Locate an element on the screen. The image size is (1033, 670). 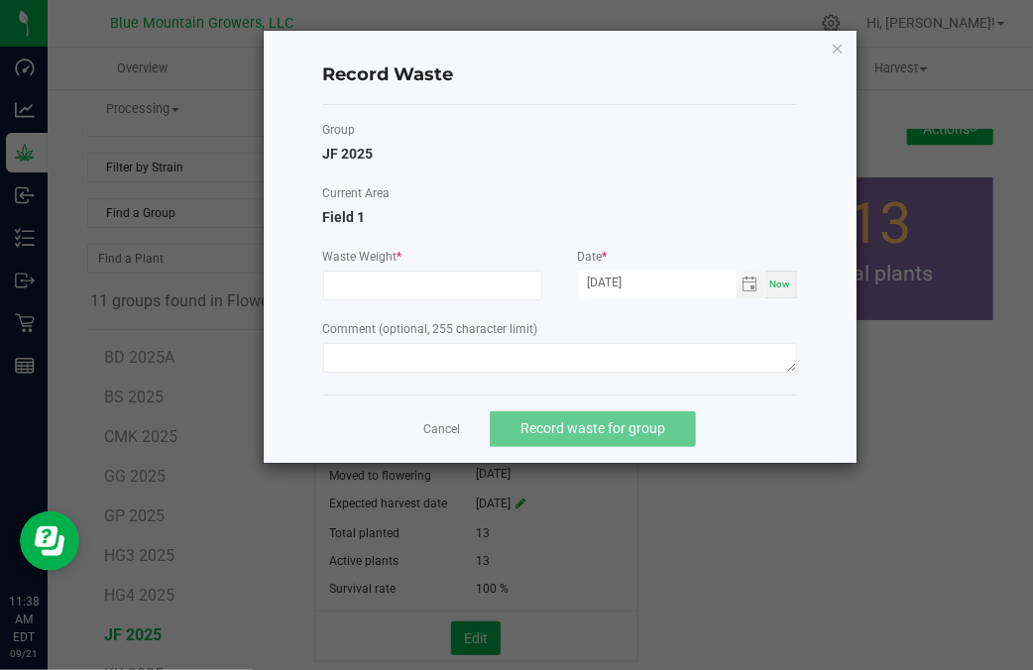
button: Record waste for group is located at coordinates (593, 429).